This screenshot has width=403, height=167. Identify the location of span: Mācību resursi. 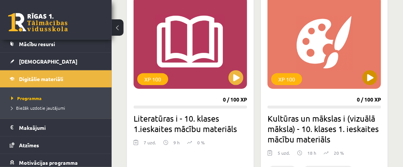
(37, 44).